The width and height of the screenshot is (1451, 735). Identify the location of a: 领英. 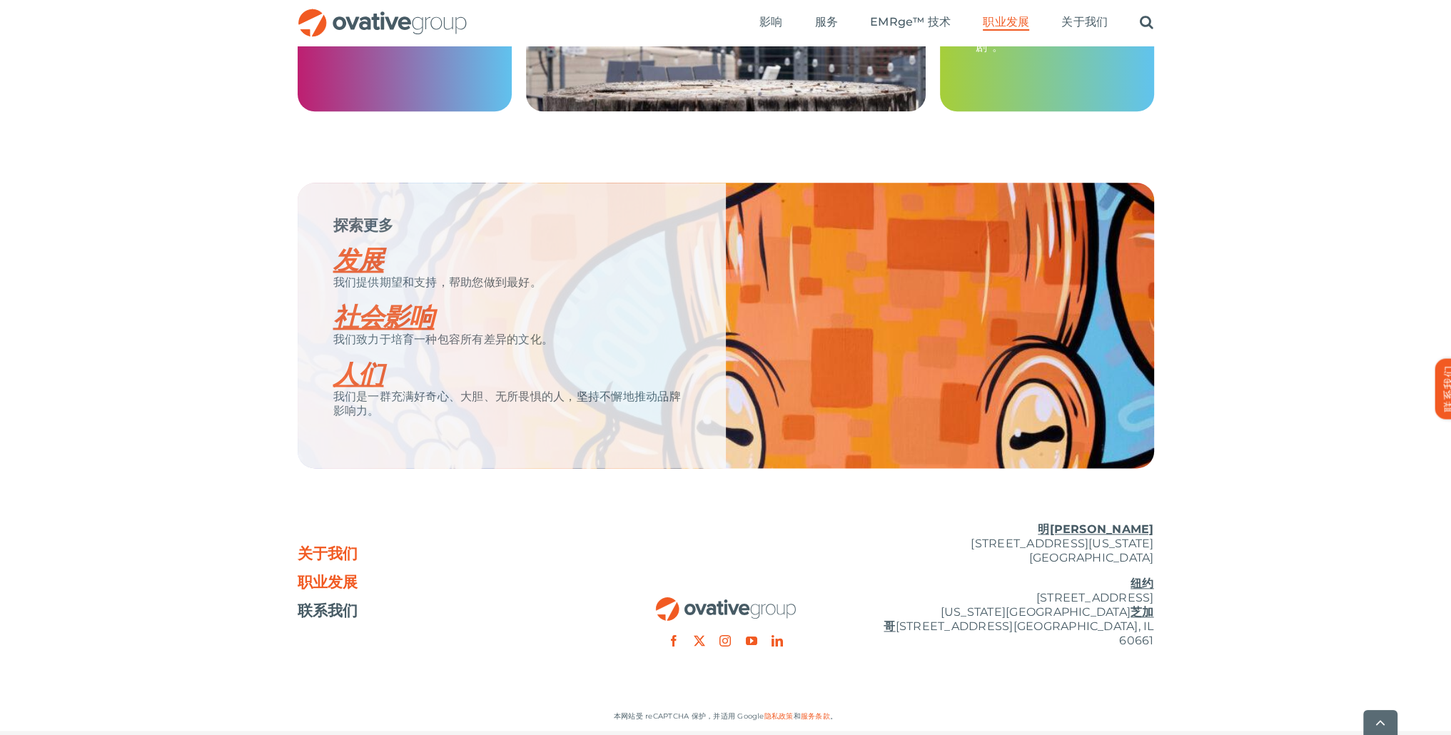
(777, 641).